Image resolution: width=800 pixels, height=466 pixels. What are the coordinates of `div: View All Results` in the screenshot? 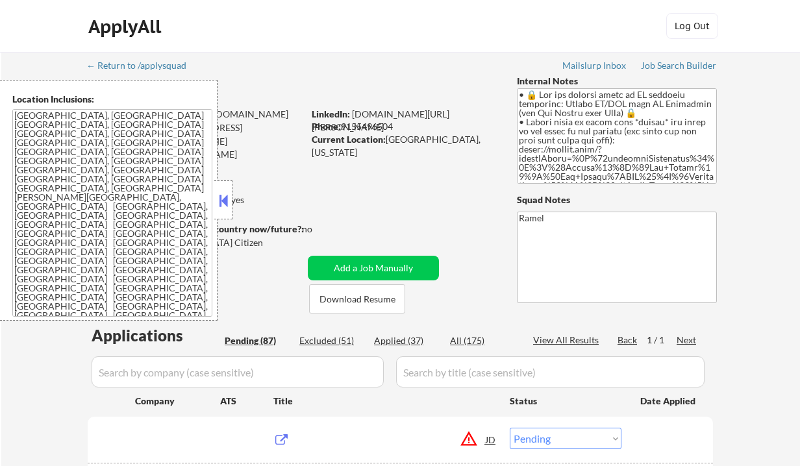 It's located at (567, 340).